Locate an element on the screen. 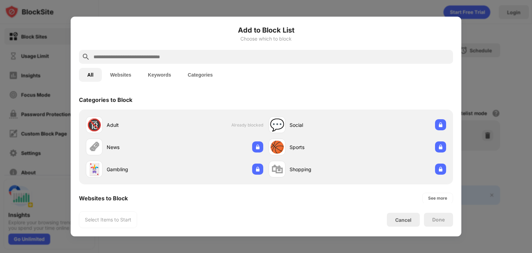  div: Select Items to Start is located at coordinates (108, 219).